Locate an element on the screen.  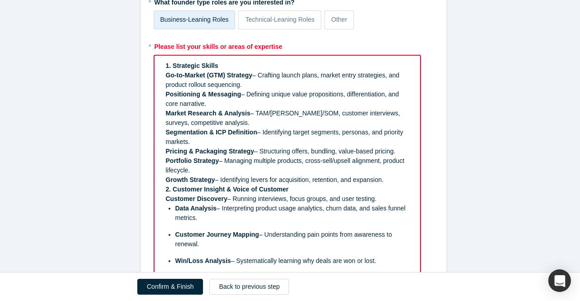
span: Portfolio Strategy is located at coordinates (192, 161).